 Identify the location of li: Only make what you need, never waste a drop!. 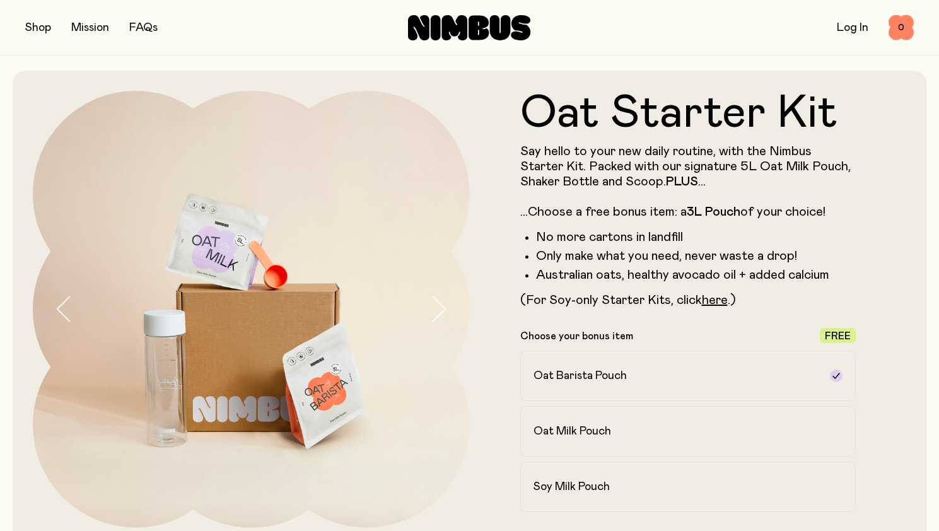
(696, 256).